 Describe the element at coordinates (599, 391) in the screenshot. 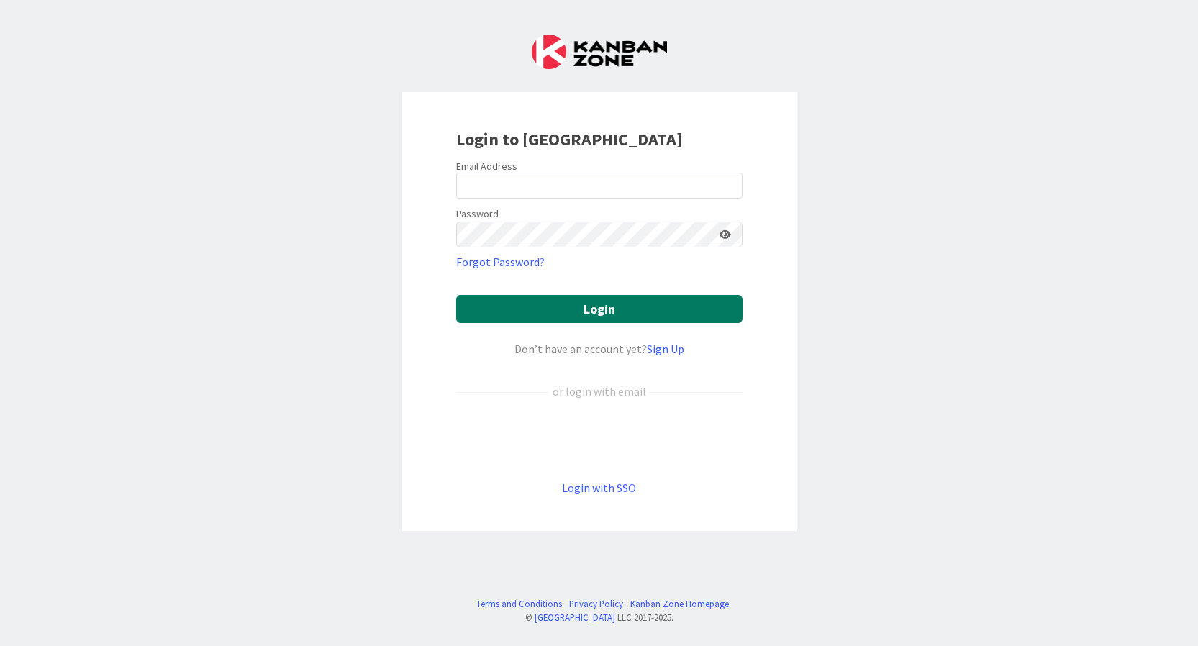

I see `div: or login with email` at that location.